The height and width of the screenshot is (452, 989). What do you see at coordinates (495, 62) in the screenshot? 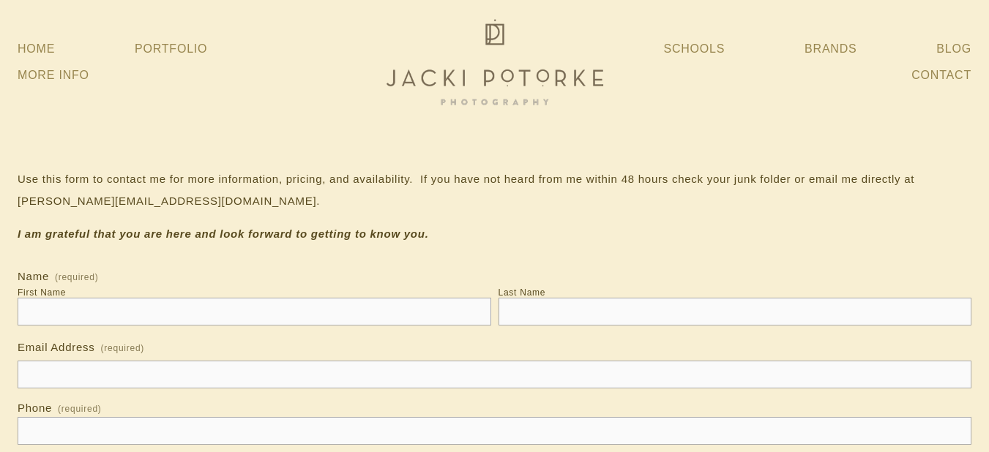
I see `img: Jacki Potorke Sacramento Family Photographer` at bounding box center [495, 62].